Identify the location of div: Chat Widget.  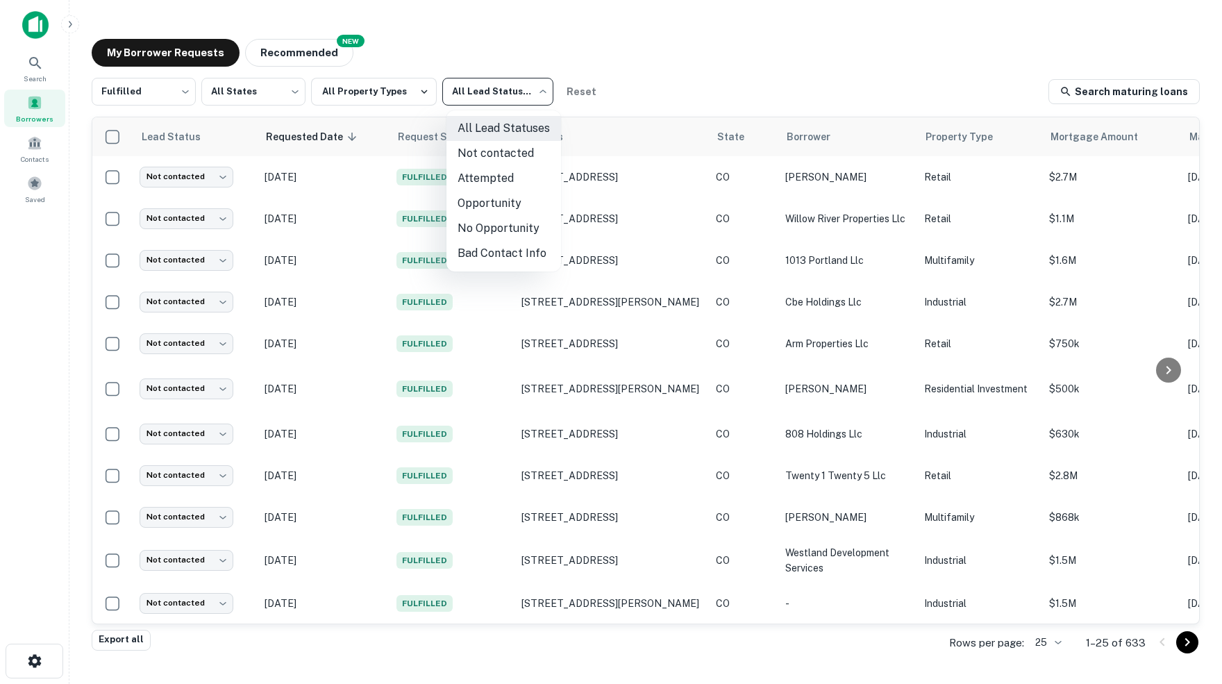
(1187, 606).